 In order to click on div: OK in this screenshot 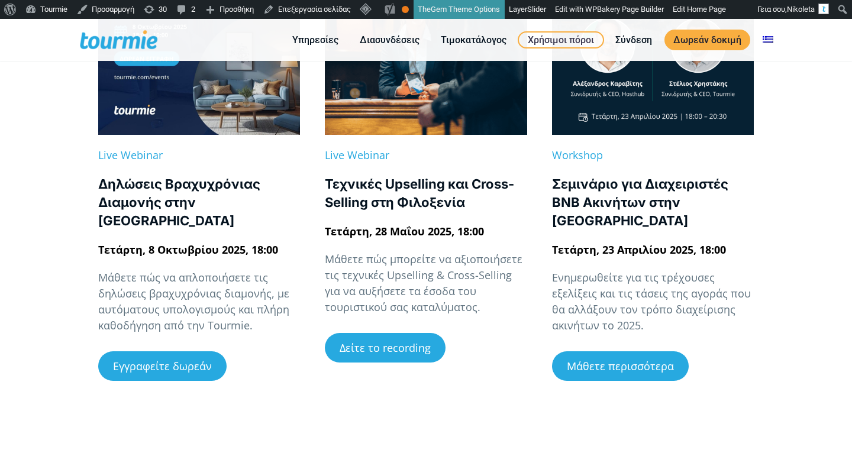, I will do `click(405, 9)`.